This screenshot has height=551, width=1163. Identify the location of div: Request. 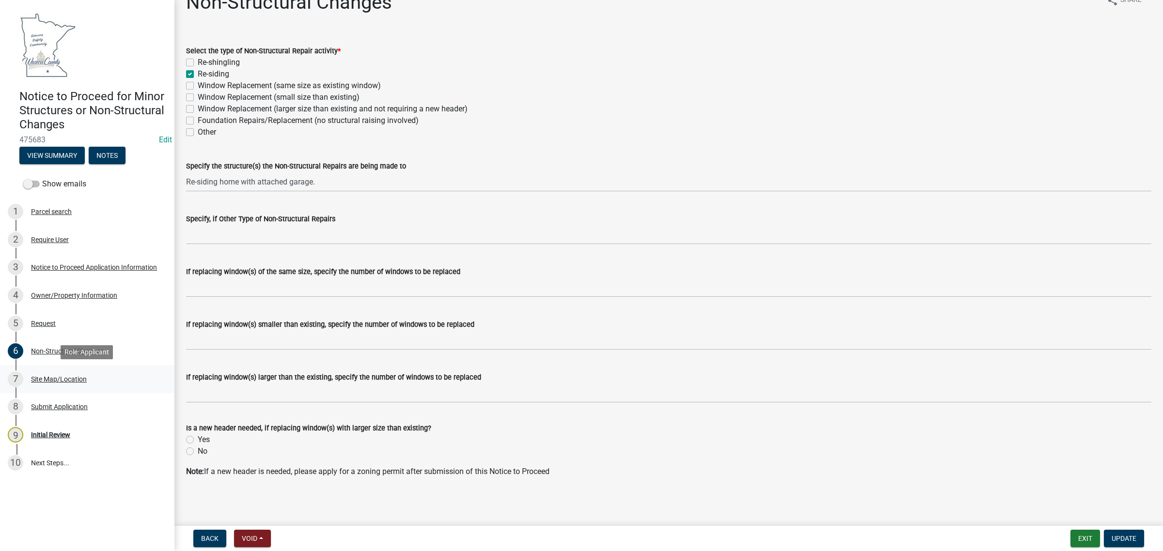
(43, 324).